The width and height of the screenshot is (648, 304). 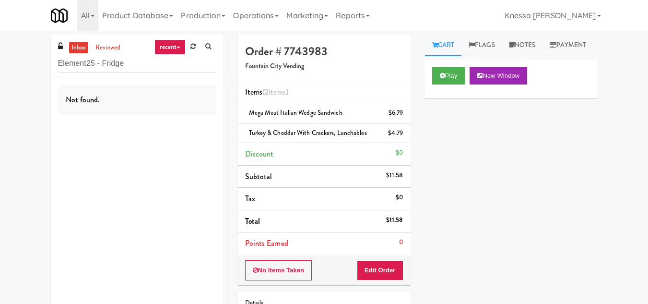 I want to click on span: Subtotal, so click(x=258, y=176).